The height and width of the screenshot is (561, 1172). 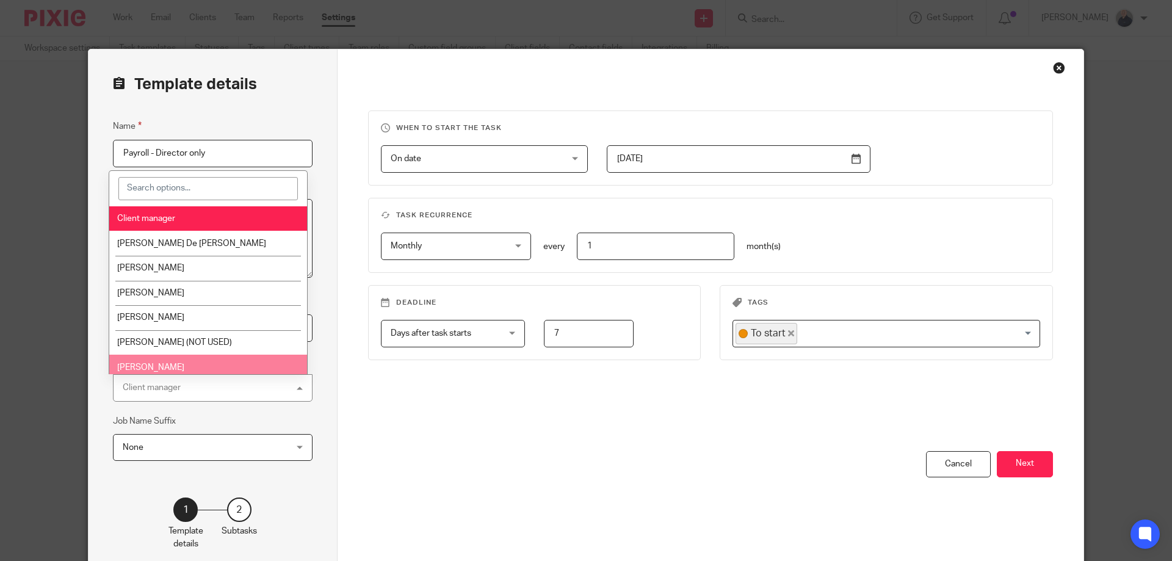 I want to click on span: month(s), so click(x=764, y=247).